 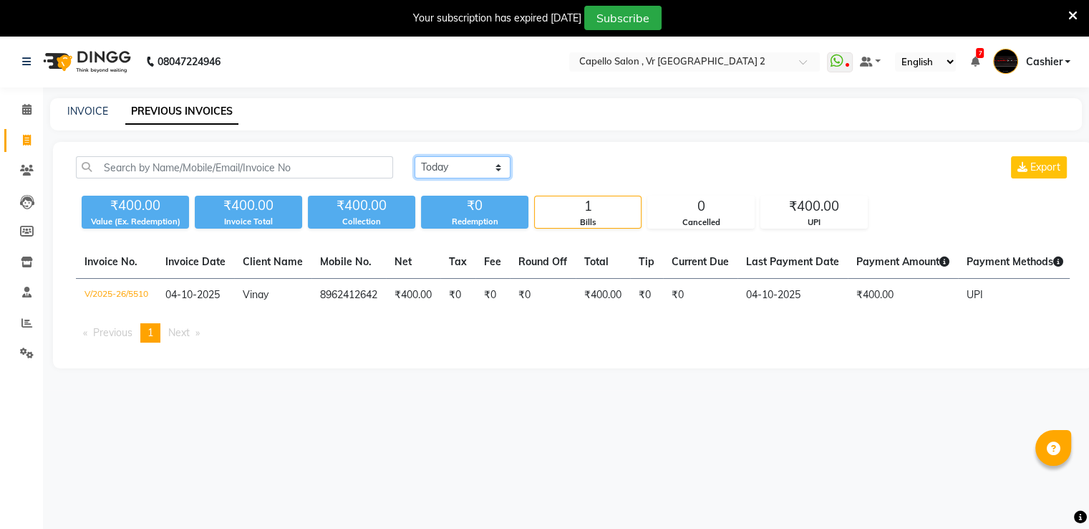 What do you see at coordinates (647, 261) in the screenshot?
I see `span: Tip` at bounding box center [647, 261].